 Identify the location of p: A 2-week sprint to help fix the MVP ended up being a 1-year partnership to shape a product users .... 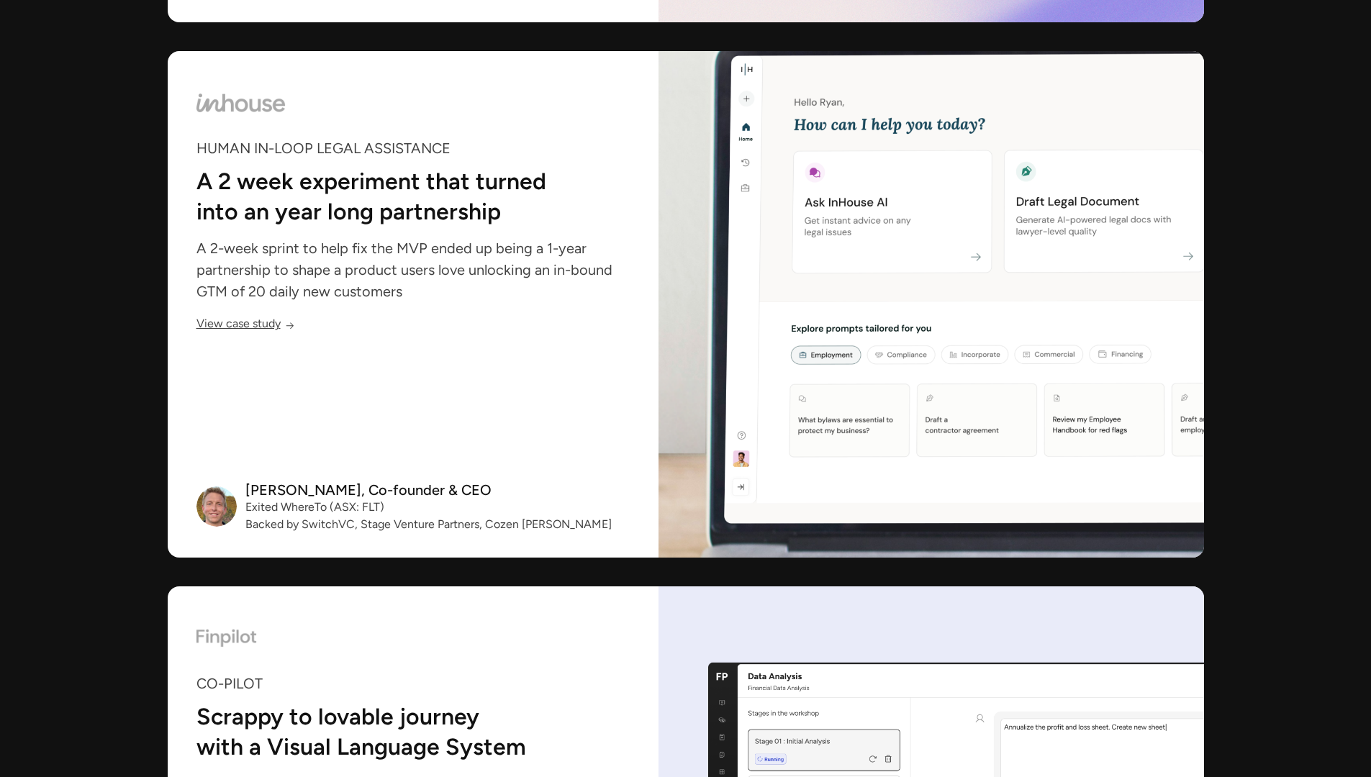
(413, 270).